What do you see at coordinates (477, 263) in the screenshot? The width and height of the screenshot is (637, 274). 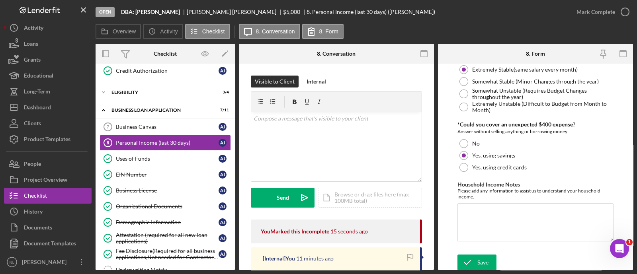 I see `button: Save` at bounding box center [477, 263].